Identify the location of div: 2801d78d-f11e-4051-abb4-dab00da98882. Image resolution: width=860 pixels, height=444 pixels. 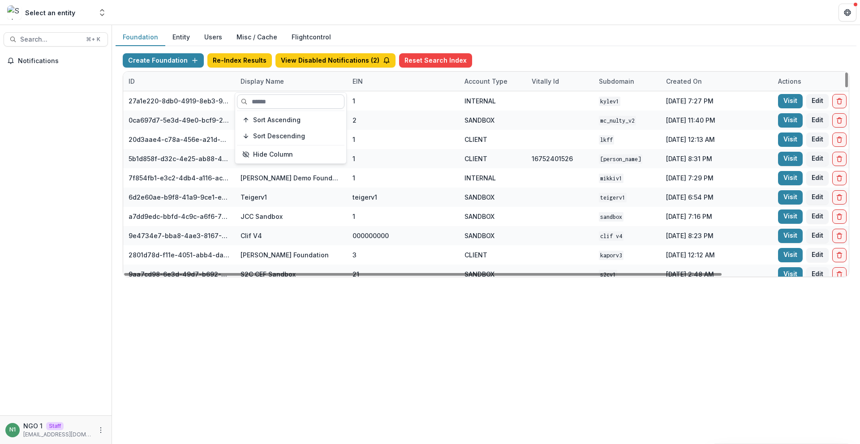
(179, 255).